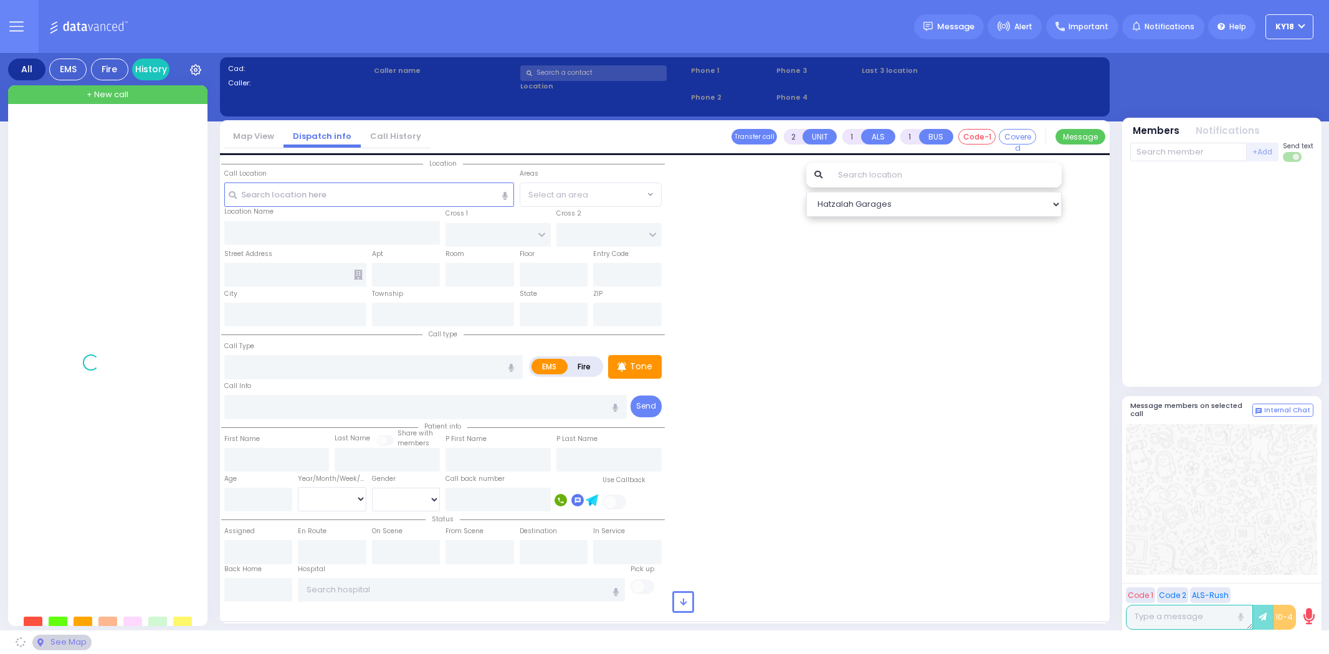 Image resolution: width=1329 pixels, height=654 pixels. I want to click on label: Location, so click(603, 86).